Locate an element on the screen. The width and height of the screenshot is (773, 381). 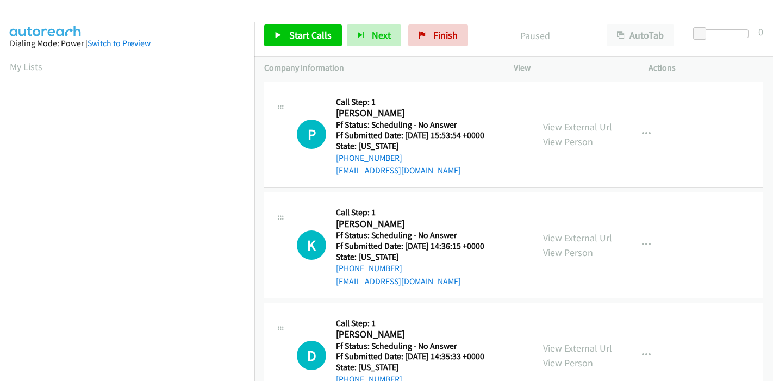
p: Paused is located at coordinates (535, 35).